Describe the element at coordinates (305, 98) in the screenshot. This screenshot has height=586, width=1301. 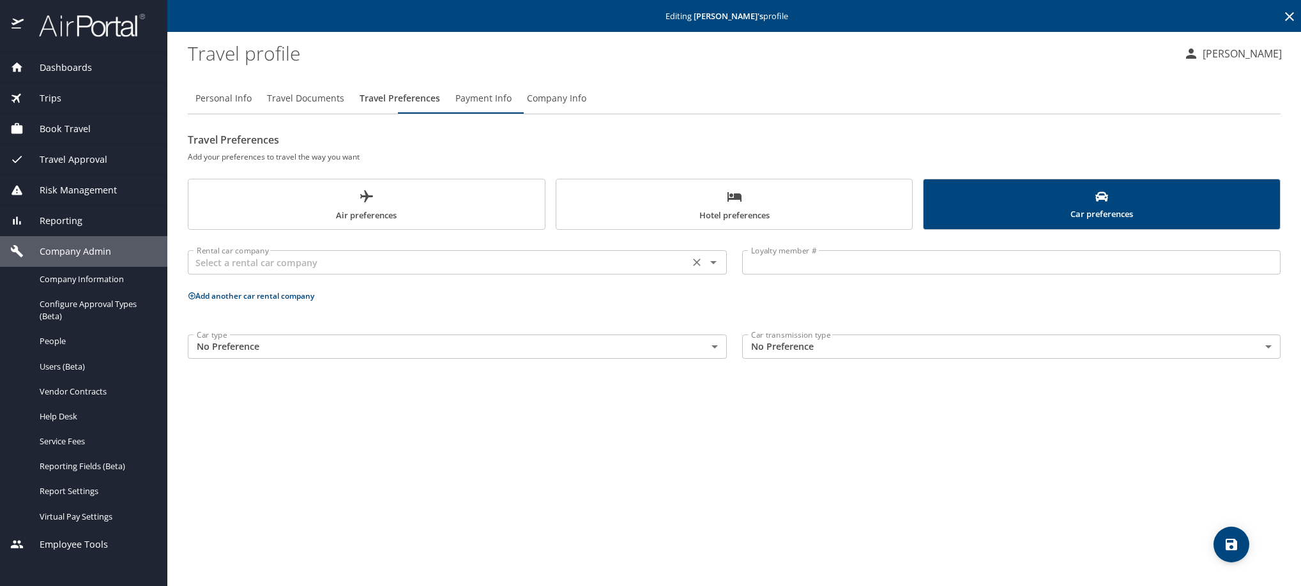
I see `span: Travel Documents` at that location.